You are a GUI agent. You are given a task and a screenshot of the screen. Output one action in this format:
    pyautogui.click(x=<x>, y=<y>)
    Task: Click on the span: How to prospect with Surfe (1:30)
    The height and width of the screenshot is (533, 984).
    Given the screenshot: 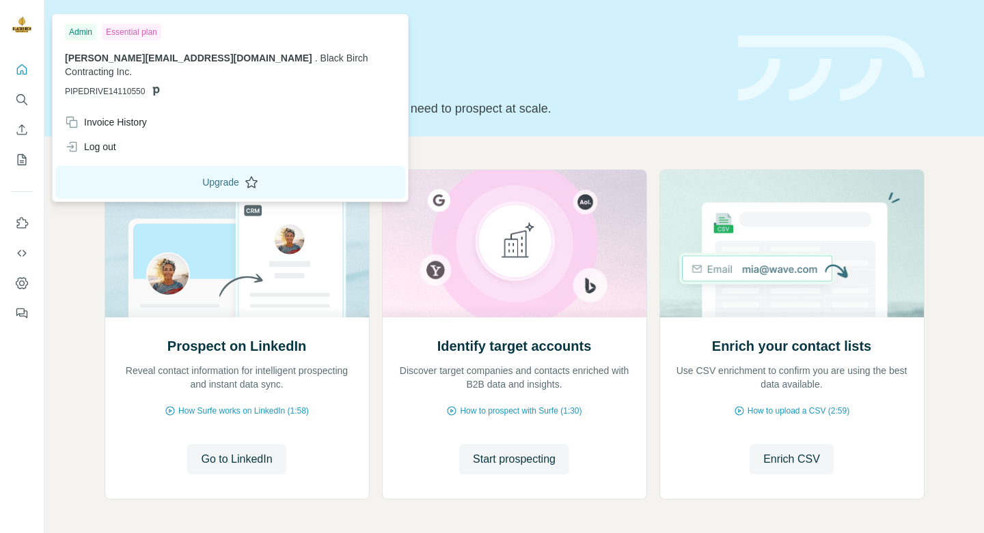 What is the action you would take?
    pyautogui.click(x=520, y=411)
    